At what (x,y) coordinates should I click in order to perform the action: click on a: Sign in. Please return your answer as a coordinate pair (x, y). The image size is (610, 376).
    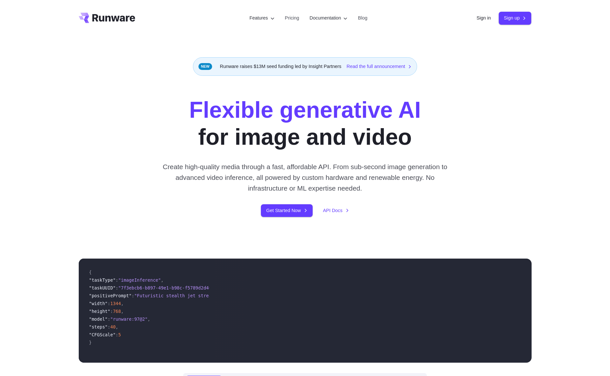
    Looking at the image, I should click on (483, 18).